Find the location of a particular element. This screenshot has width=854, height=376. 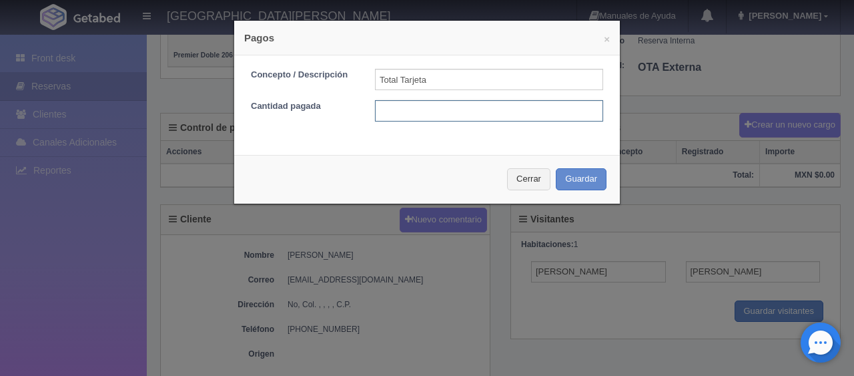

button: Cerrar is located at coordinates (528, 179).